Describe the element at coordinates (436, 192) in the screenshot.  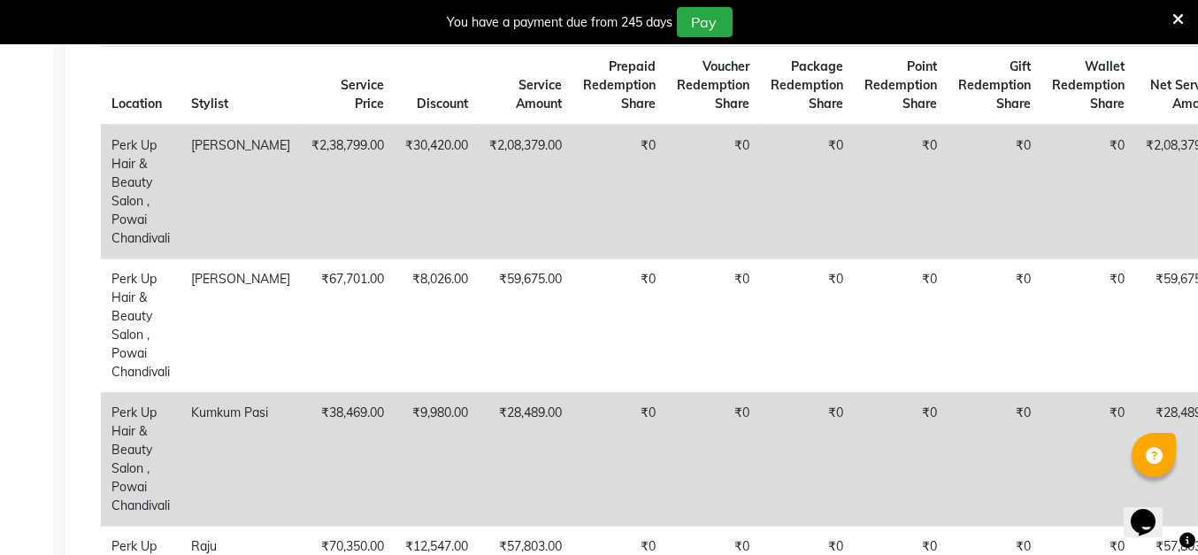
I see `td: ₹30,420.00` at that location.